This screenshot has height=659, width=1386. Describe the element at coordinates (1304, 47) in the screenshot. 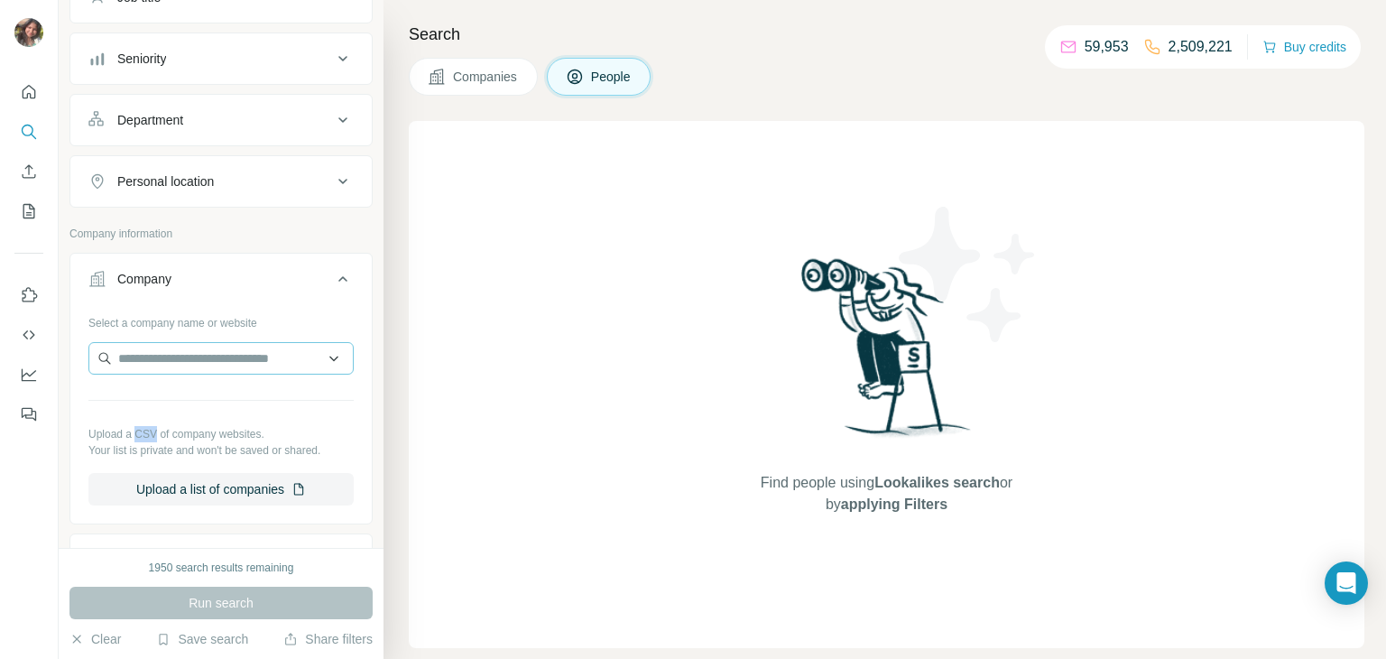

I see `button: Buy credits` at that location.